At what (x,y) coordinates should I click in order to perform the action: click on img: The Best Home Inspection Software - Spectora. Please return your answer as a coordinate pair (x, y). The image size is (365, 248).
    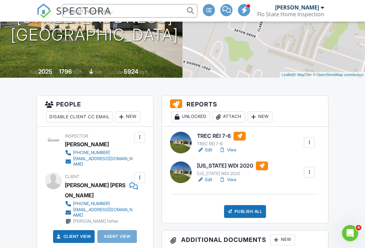
    Looking at the image, I should click on (44, 11).